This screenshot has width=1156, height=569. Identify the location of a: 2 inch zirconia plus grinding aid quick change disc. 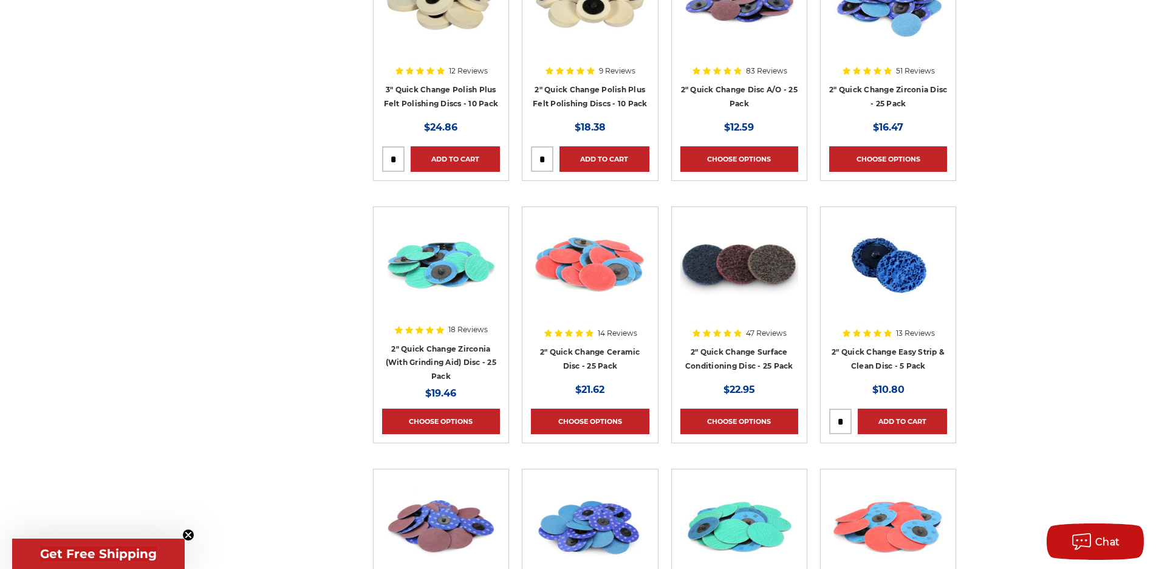
(441, 294).